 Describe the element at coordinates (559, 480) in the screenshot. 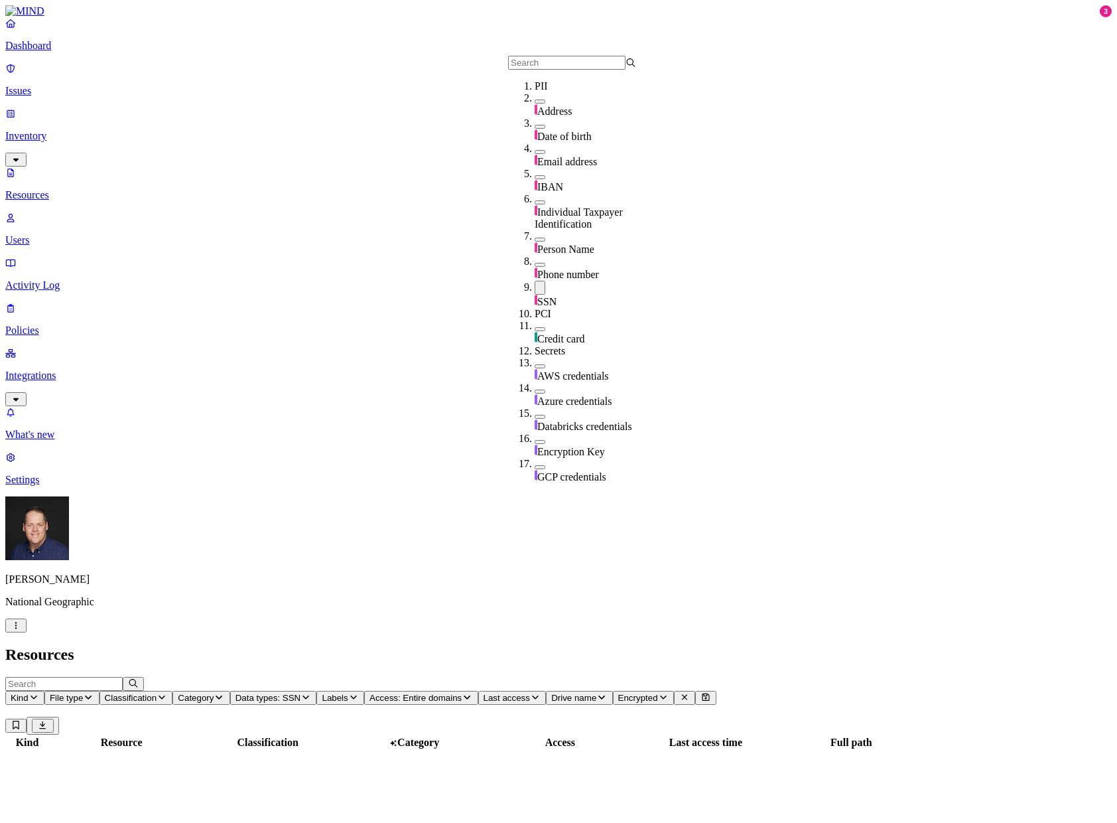

I see `p: Settings` at that location.